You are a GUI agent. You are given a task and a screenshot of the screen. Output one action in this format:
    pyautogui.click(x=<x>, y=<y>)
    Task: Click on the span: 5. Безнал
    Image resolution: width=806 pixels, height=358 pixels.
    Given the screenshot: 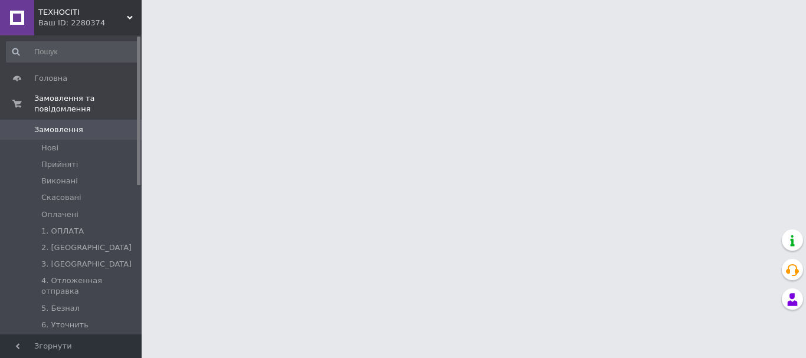 What is the action you would take?
    pyautogui.click(x=60, y=309)
    